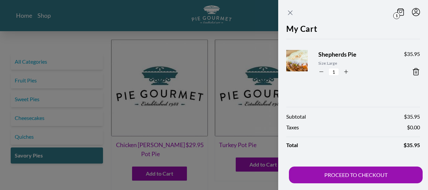  I want to click on span: Subtotal, so click(296, 116).